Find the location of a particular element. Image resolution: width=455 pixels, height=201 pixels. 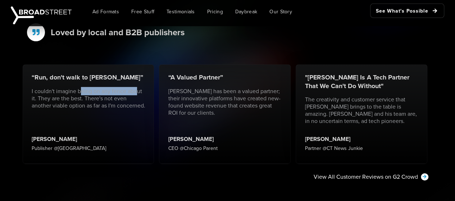

a: Our Story is located at coordinates (280, 12).